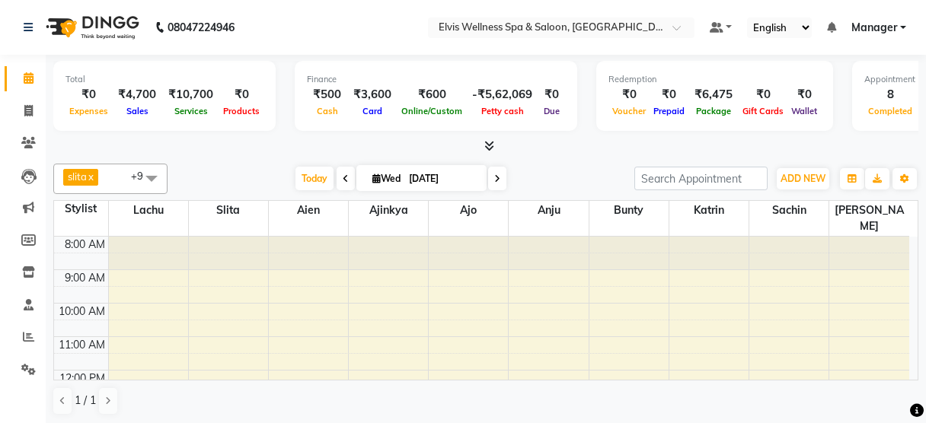 The image size is (926, 423). Describe the element at coordinates (372, 94) in the screenshot. I see `div: ₹3,600` at that location.